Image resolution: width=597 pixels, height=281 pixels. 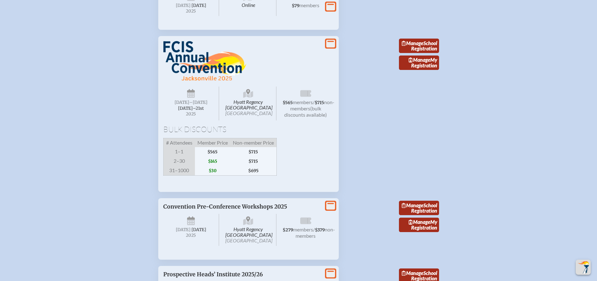 I want to click on span: # Attendees, so click(x=179, y=143).